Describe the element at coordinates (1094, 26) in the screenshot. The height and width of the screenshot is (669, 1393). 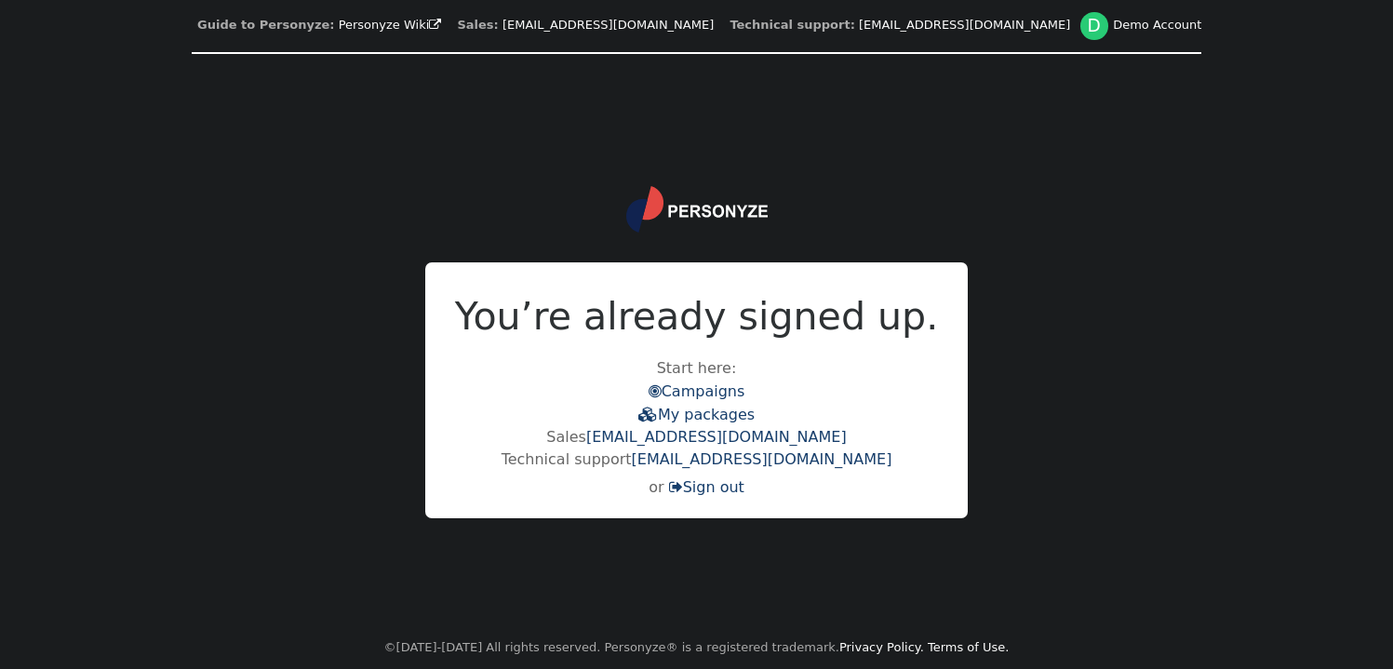
I see `div: D` at that location.